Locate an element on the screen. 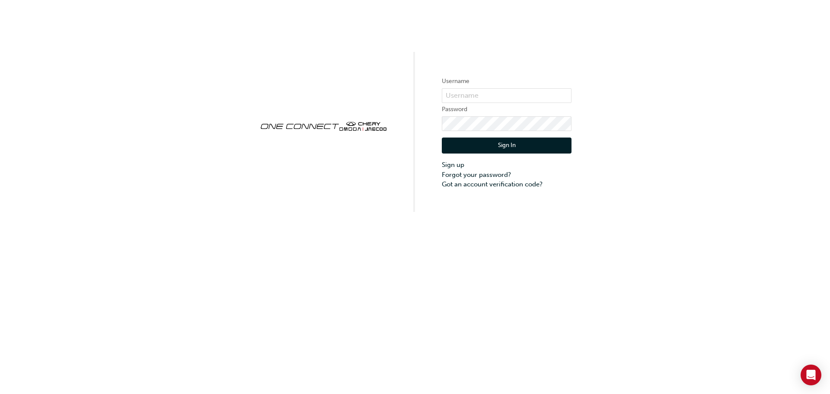 This screenshot has width=830, height=394. img: oneconnect is located at coordinates (323, 125).